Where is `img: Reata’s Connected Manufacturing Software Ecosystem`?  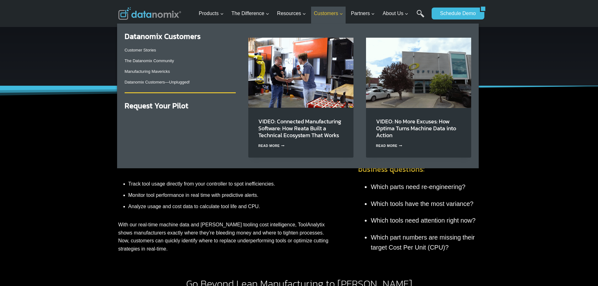
img: Reata’s Connected Manufacturing Software Ecosystem is located at coordinates (301, 72).